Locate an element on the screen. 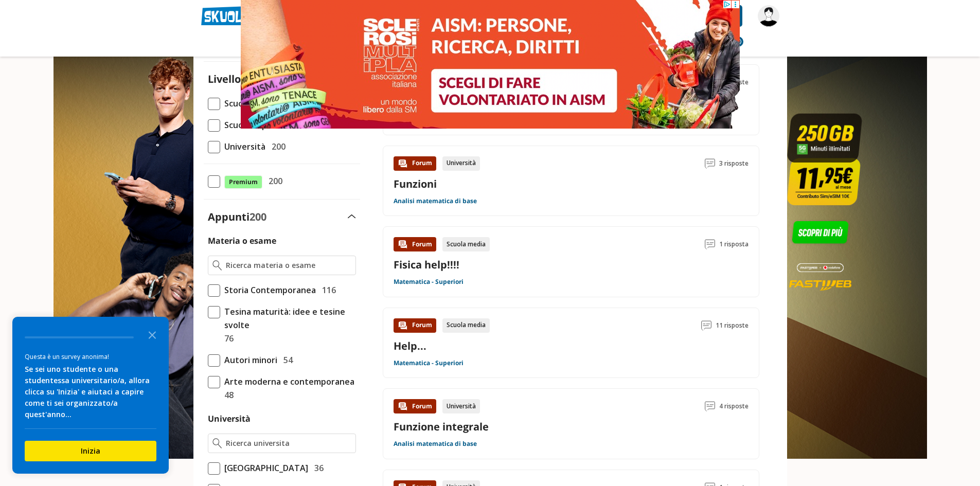 The image size is (980, 486). button: Close the survey is located at coordinates (152, 334).